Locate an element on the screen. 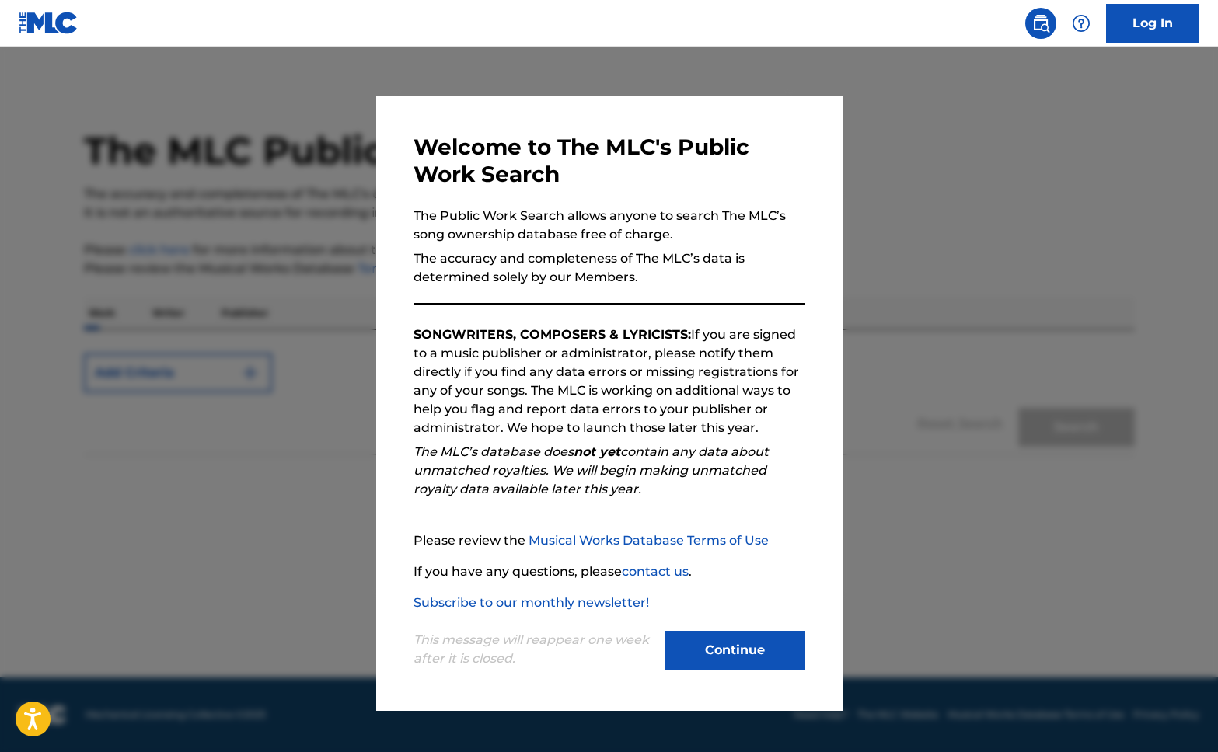 This screenshot has width=1218, height=752. p: If you are signed to a music publisher or administrator, please notify them directly if you find ... is located at coordinates (609, 382).